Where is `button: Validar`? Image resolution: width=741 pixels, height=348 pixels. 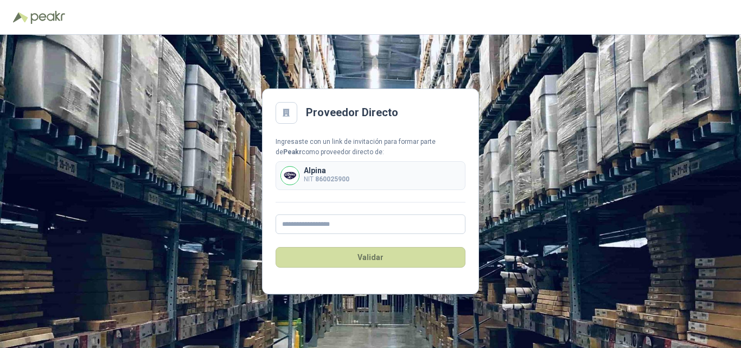 button: Validar is located at coordinates (371, 257).